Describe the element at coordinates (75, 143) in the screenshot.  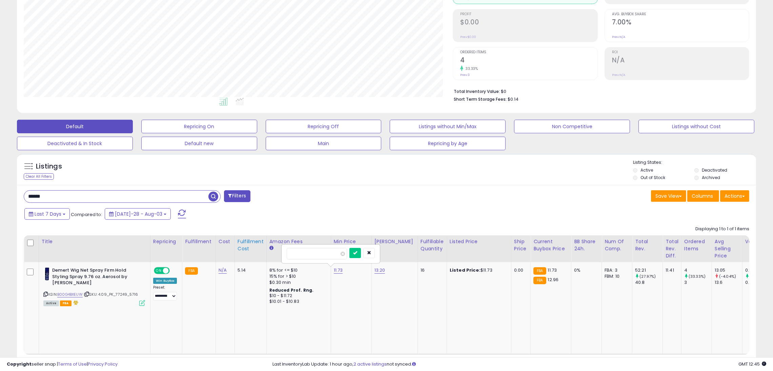
I see `button: Deactivated & In Stock` at that location.